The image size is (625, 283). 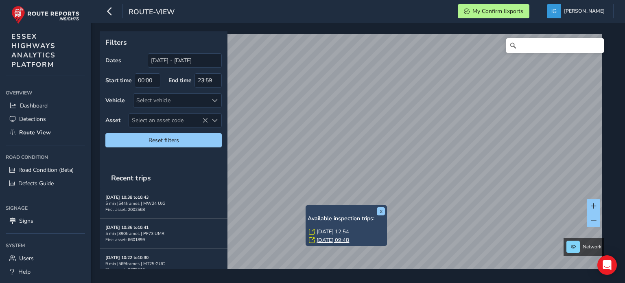 I want to click on a: Signs, so click(x=45, y=221).